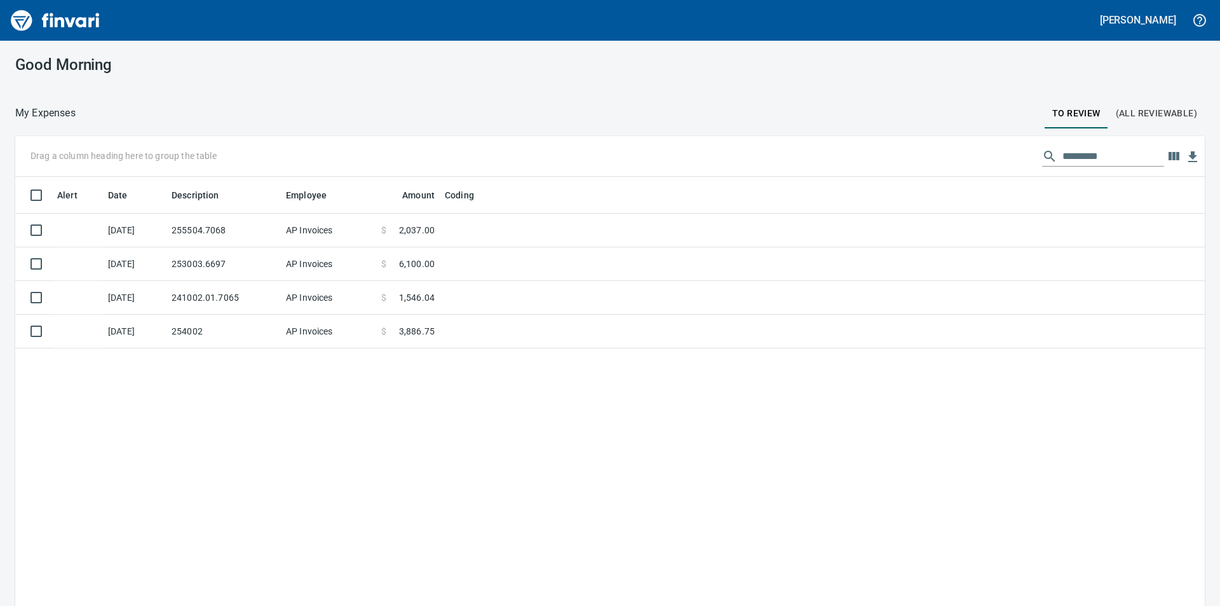 The image size is (1220, 606). I want to click on button: Choose columns to display, so click(1174, 156).